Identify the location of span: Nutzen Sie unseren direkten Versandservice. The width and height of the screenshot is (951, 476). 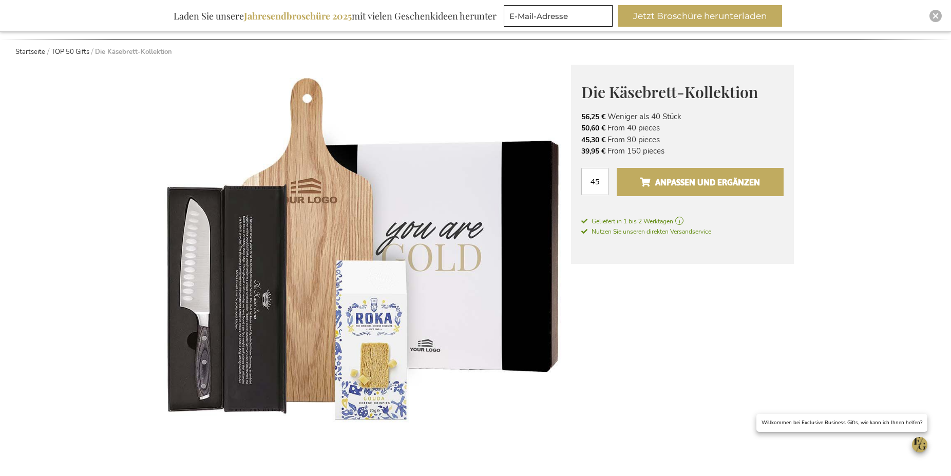
(646, 232).